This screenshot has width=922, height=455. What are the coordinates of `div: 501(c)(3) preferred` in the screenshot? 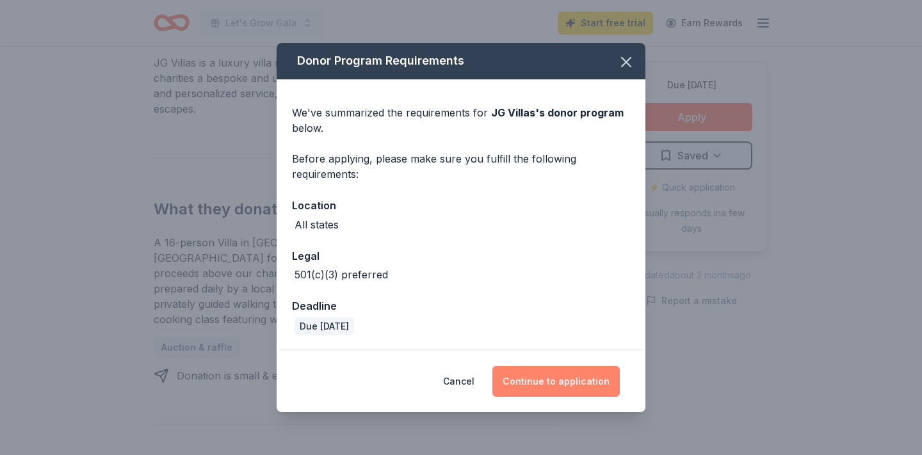 It's located at (341, 275).